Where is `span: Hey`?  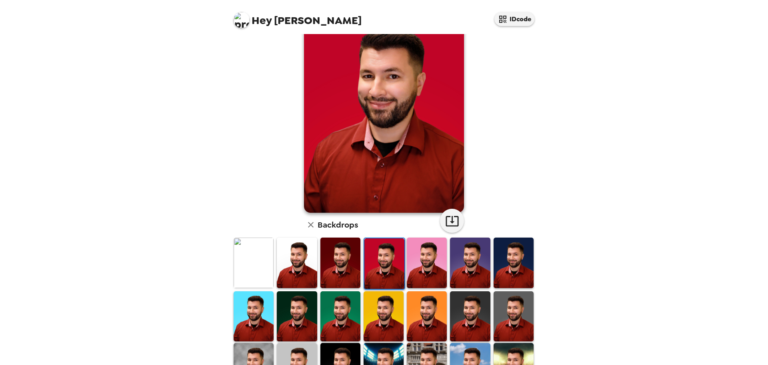
span: Hey is located at coordinates (262, 20).